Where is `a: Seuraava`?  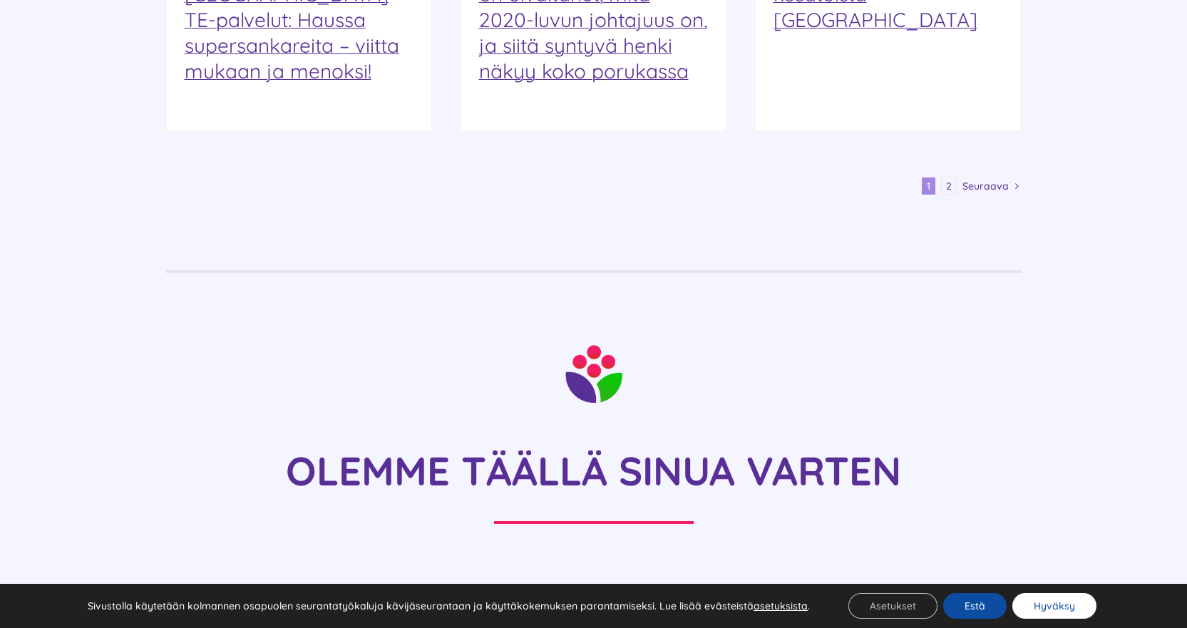 a: Seuraava is located at coordinates (985, 186).